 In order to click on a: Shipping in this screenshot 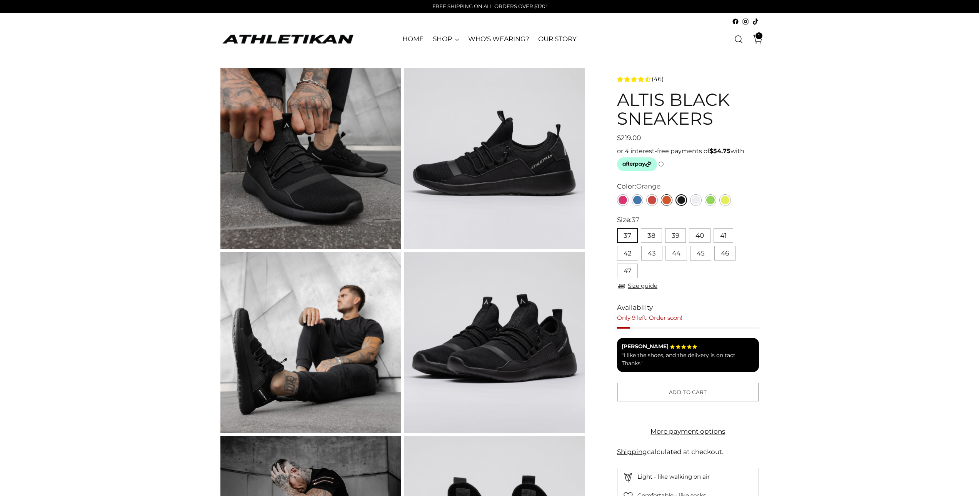, I will do `click(632, 452)`.